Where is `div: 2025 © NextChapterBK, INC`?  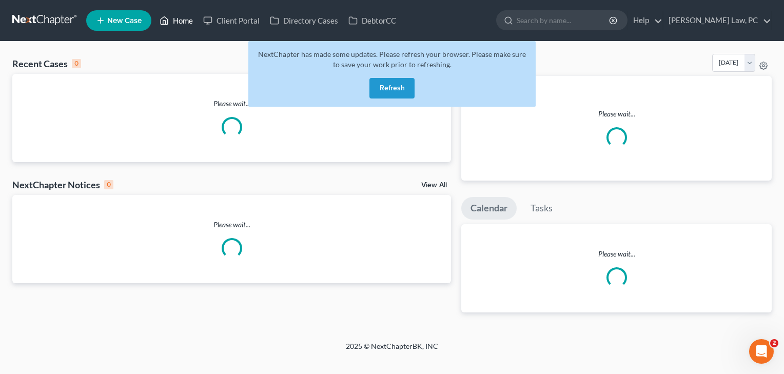
div: 2025 © NextChapterBK, INC is located at coordinates (392, 350).